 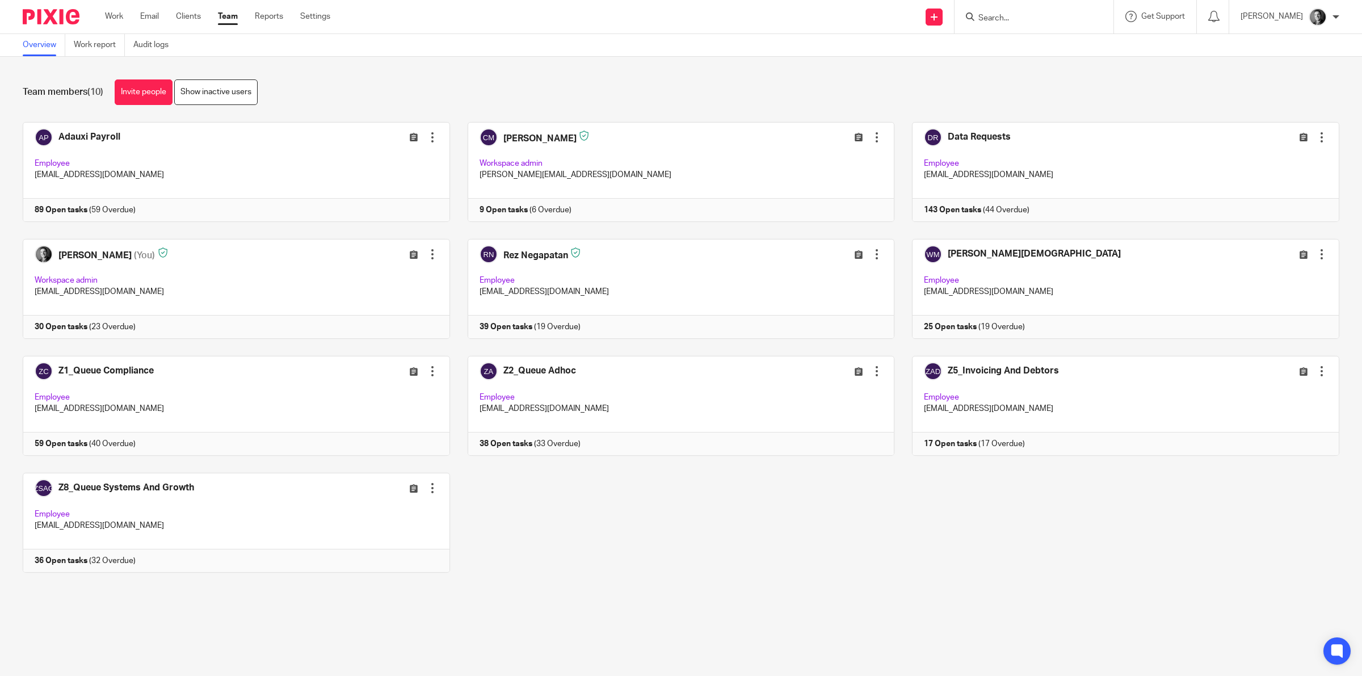 I want to click on img: Pixie, so click(x=51, y=16).